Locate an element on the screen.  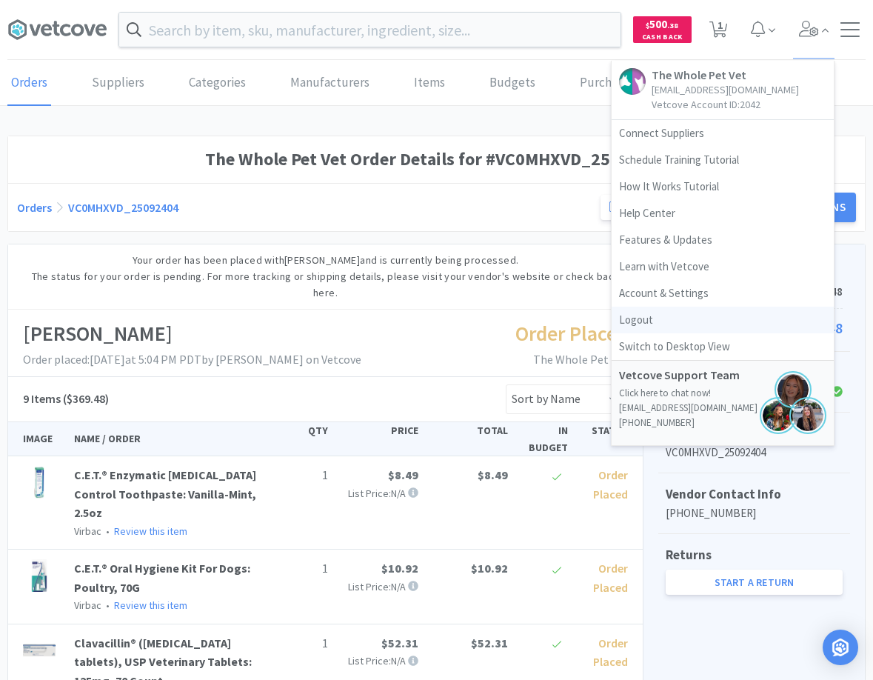
p: Vetcove Account ID: 2042 is located at coordinates (725, 104).